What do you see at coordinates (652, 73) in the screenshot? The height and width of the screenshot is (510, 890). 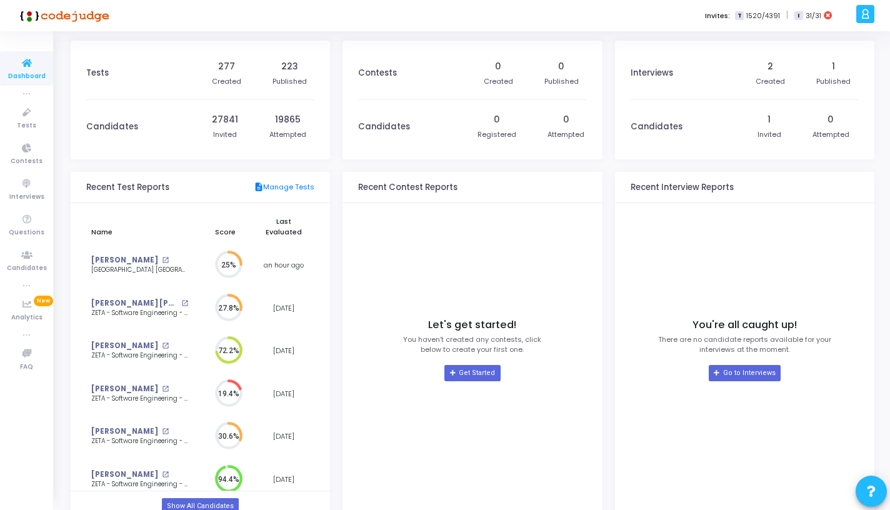 I see `h3: Interviews` at bounding box center [652, 73].